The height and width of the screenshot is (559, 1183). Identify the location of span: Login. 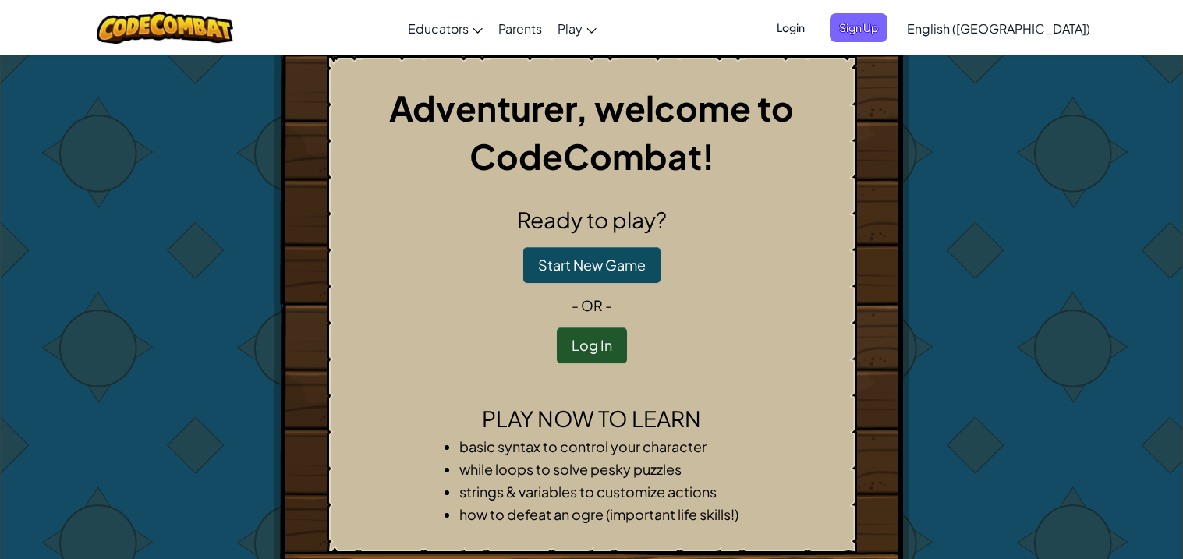
(791, 27).